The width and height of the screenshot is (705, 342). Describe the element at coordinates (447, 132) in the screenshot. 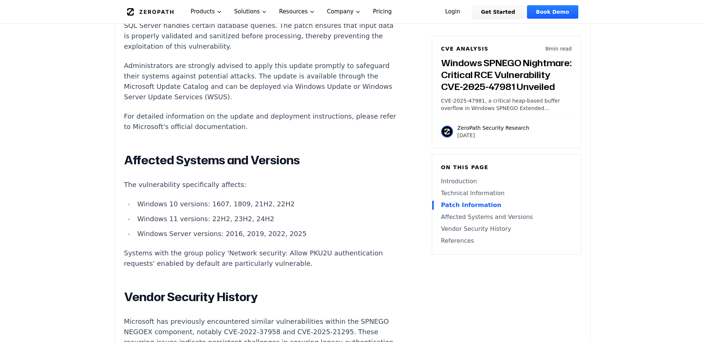

I see `img: ZeroPath Security Research` at that location.